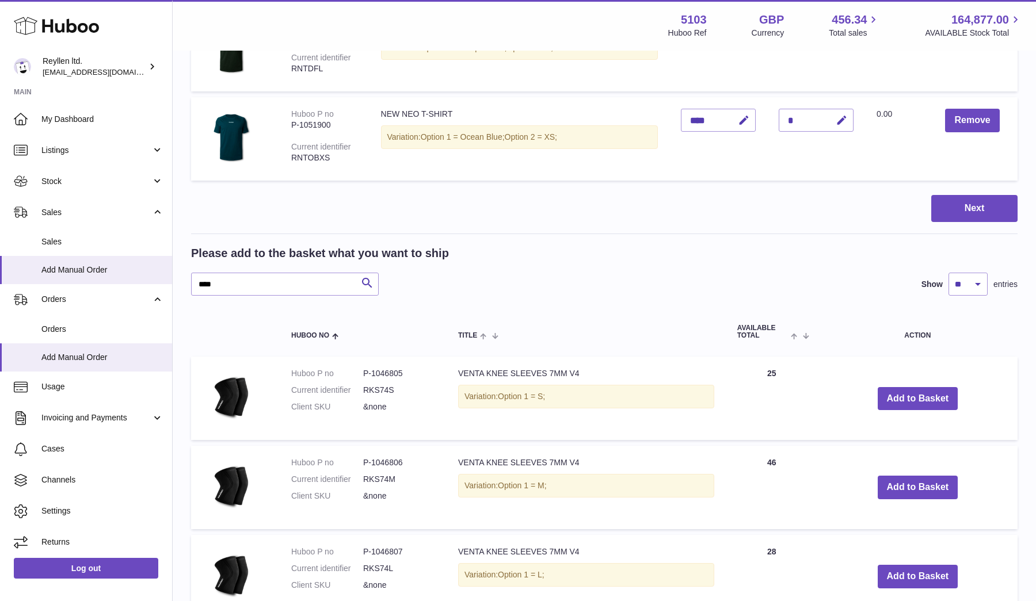 The width and height of the screenshot is (1036, 601). What do you see at coordinates (399, 374) in the screenshot?
I see `dd: P-1046805` at bounding box center [399, 374].